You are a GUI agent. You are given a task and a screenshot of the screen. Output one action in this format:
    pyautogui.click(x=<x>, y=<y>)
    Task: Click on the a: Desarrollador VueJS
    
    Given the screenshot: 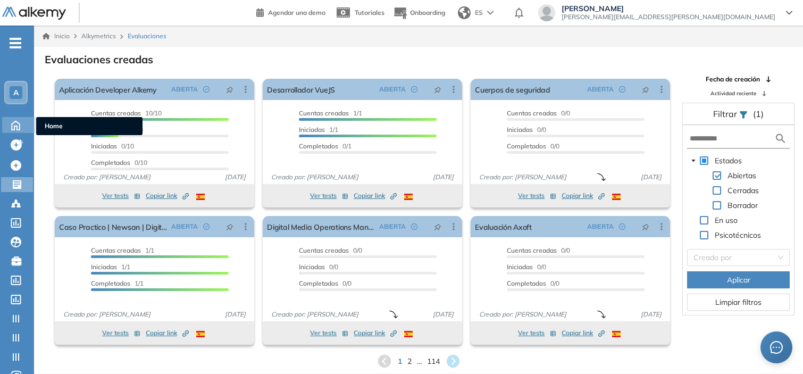 What is the action you would take?
    pyautogui.click(x=301, y=89)
    